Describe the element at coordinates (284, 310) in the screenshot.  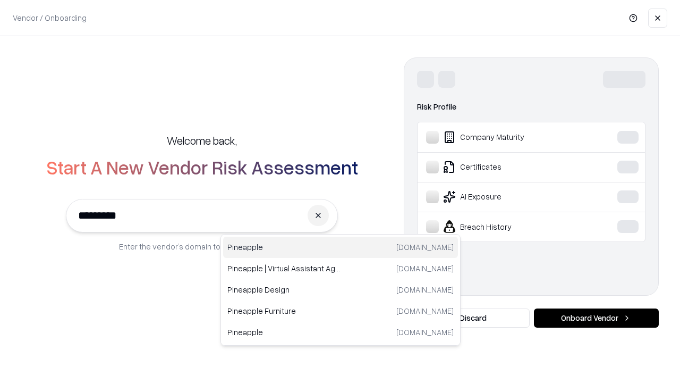
I see `p: Pineapple Furniture` at that location.